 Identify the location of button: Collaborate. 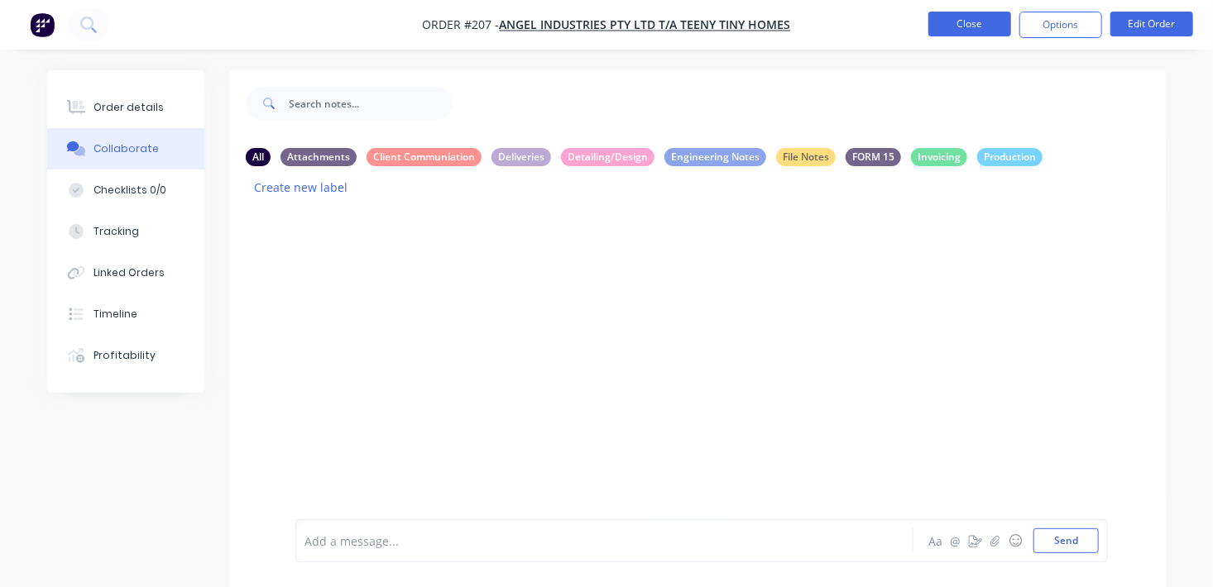
(126, 149).